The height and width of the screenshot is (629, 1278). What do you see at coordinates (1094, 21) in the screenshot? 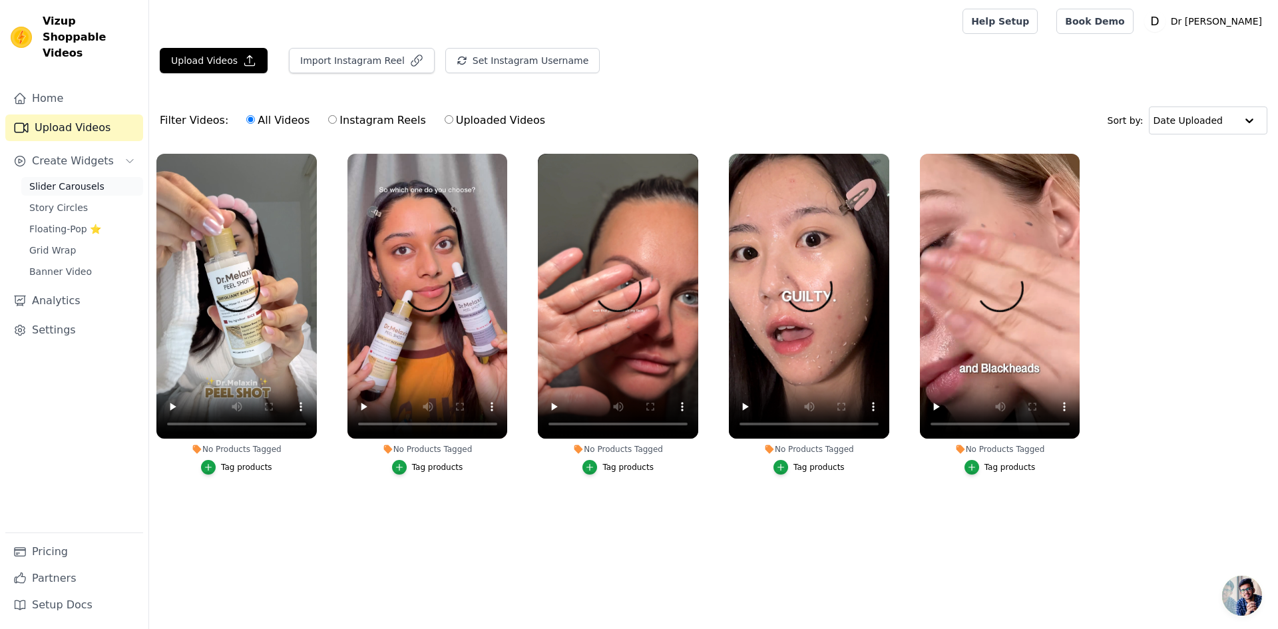
I see `a: Book Demo` at bounding box center [1094, 21].